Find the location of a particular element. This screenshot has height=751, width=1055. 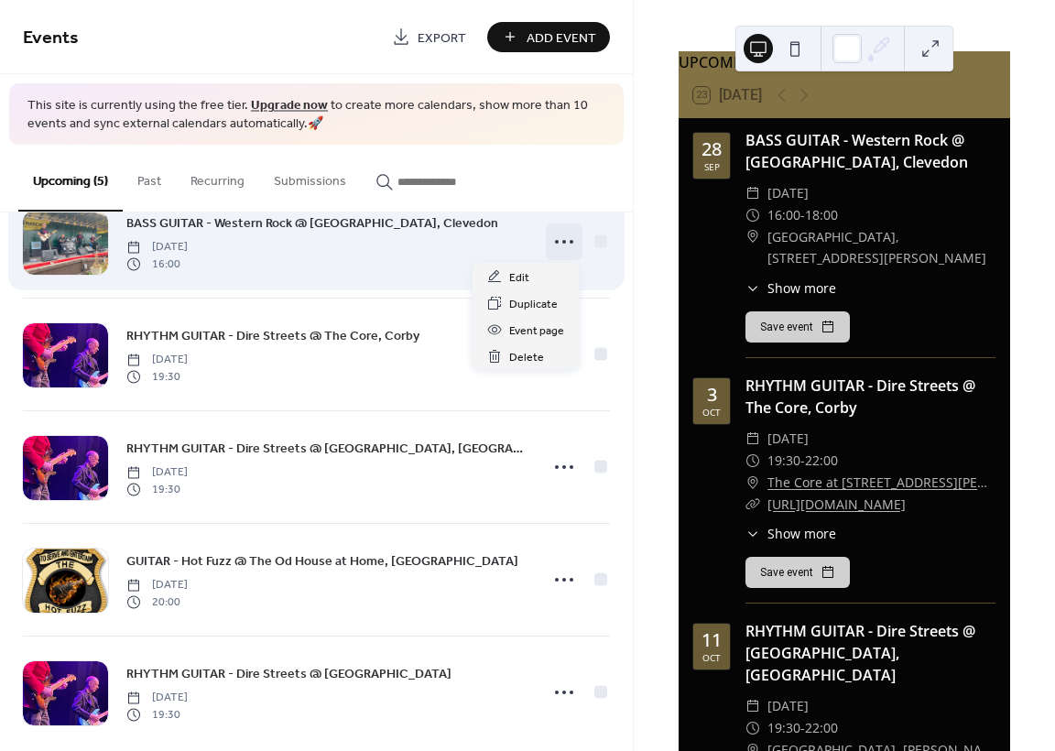

span: This site is currently using the free tier. to create more calendars, show more than 10 events an... is located at coordinates (316, 114).